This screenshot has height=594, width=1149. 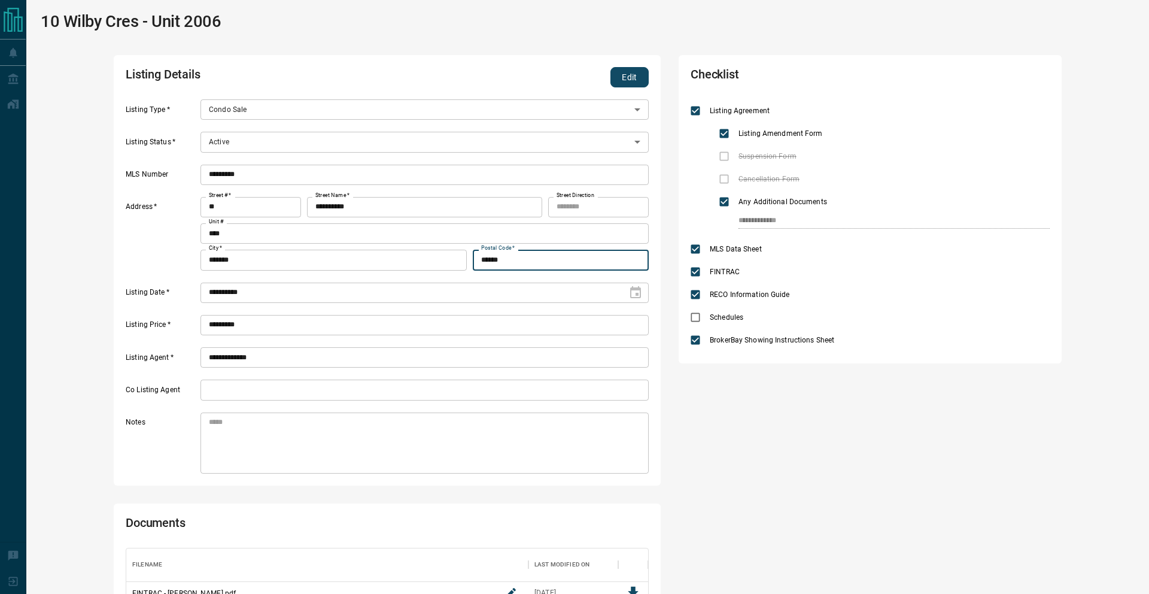 I want to click on h2: Documents, so click(x=283, y=526).